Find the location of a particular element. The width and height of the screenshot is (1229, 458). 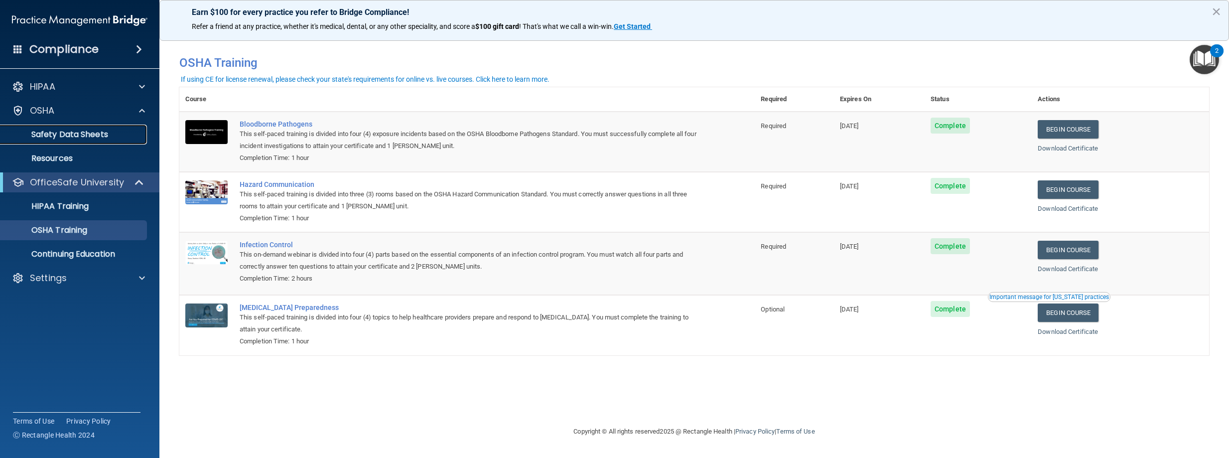

th: Actions is located at coordinates (1121, 99).